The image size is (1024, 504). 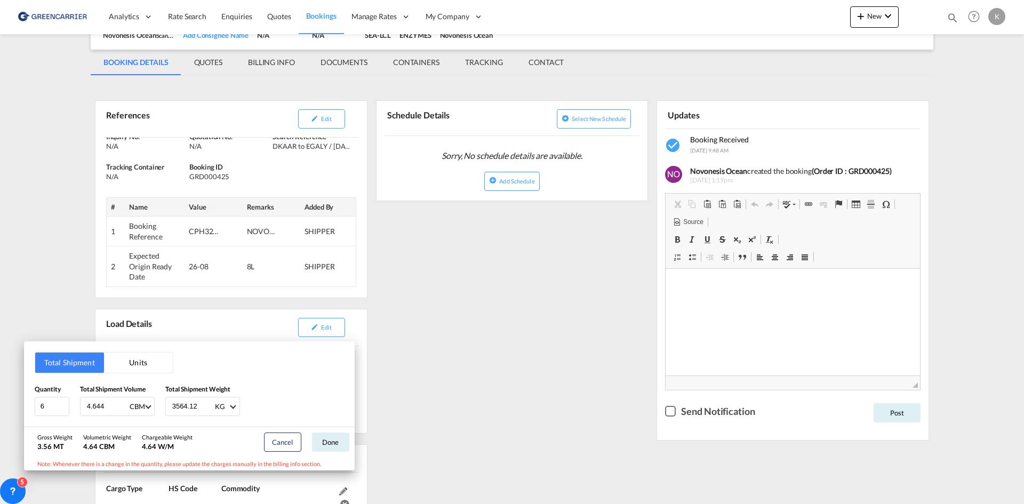 What do you see at coordinates (107, 406) in the screenshot?
I see `input: Enter volume` at bounding box center [107, 406].